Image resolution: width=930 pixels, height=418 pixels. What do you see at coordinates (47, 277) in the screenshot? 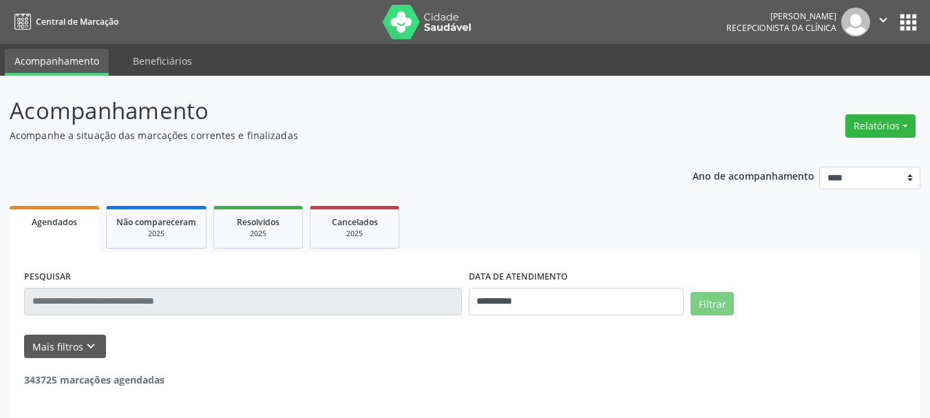
I see `label: PESQUISAR` at bounding box center [47, 277].